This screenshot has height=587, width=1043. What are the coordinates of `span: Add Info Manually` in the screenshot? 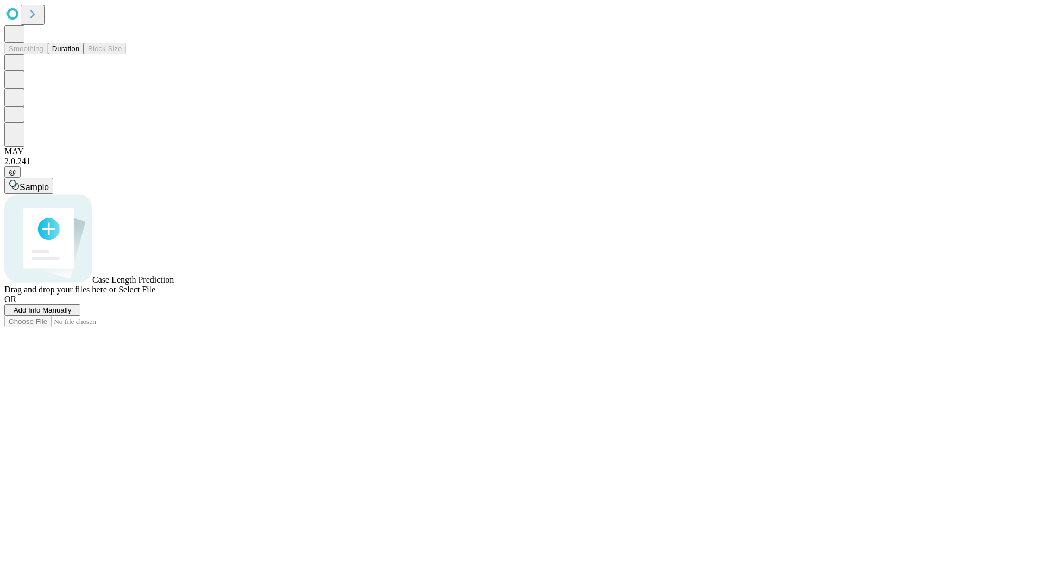 It's located at (42, 310).